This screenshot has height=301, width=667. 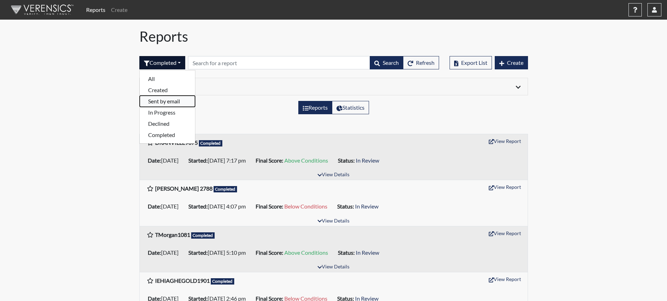 What do you see at coordinates (173, 234) in the screenshot?
I see `b: TMorgan1081` at bounding box center [173, 234].